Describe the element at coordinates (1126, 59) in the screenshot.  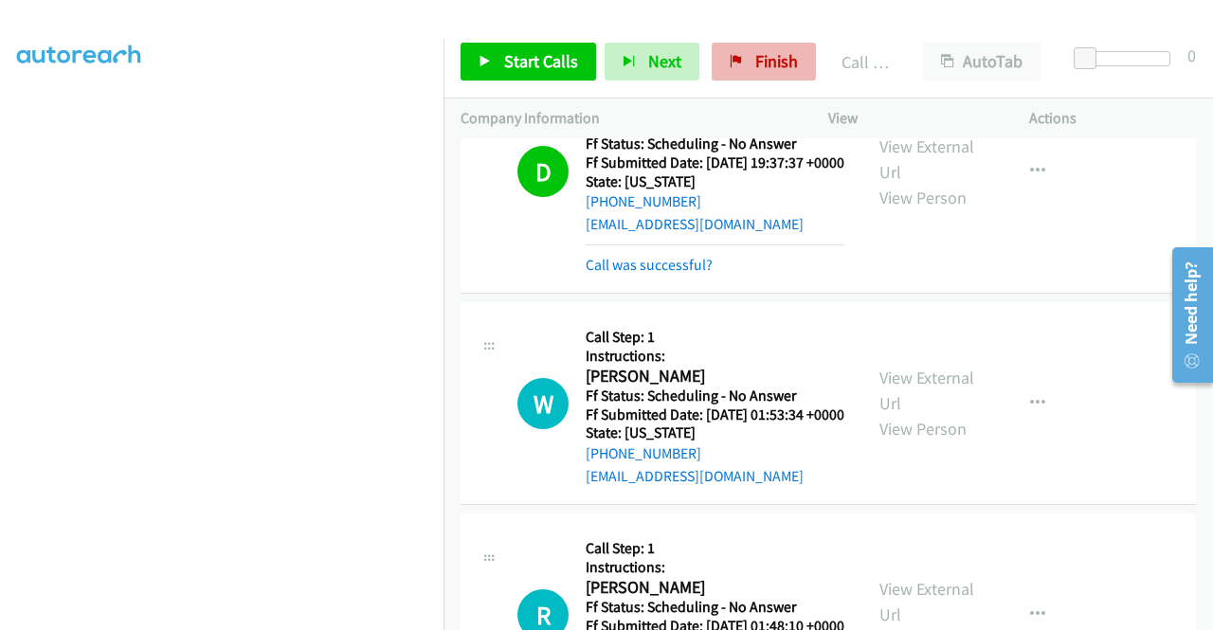
I see `div: Delay between calls (in seconds)` at that location.